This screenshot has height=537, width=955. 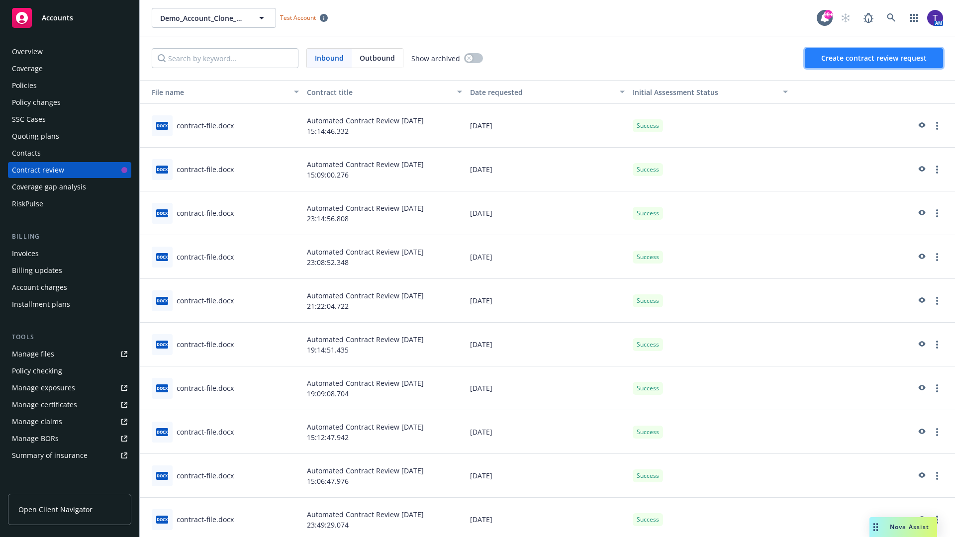 What do you see at coordinates (70, 52) in the screenshot?
I see `a: Overview` at bounding box center [70, 52].